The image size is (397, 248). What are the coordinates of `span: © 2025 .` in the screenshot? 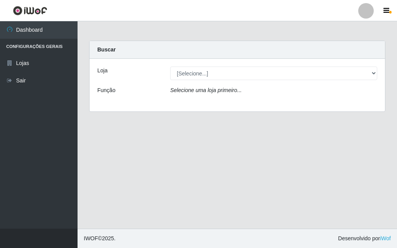 It's located at (100, 239).